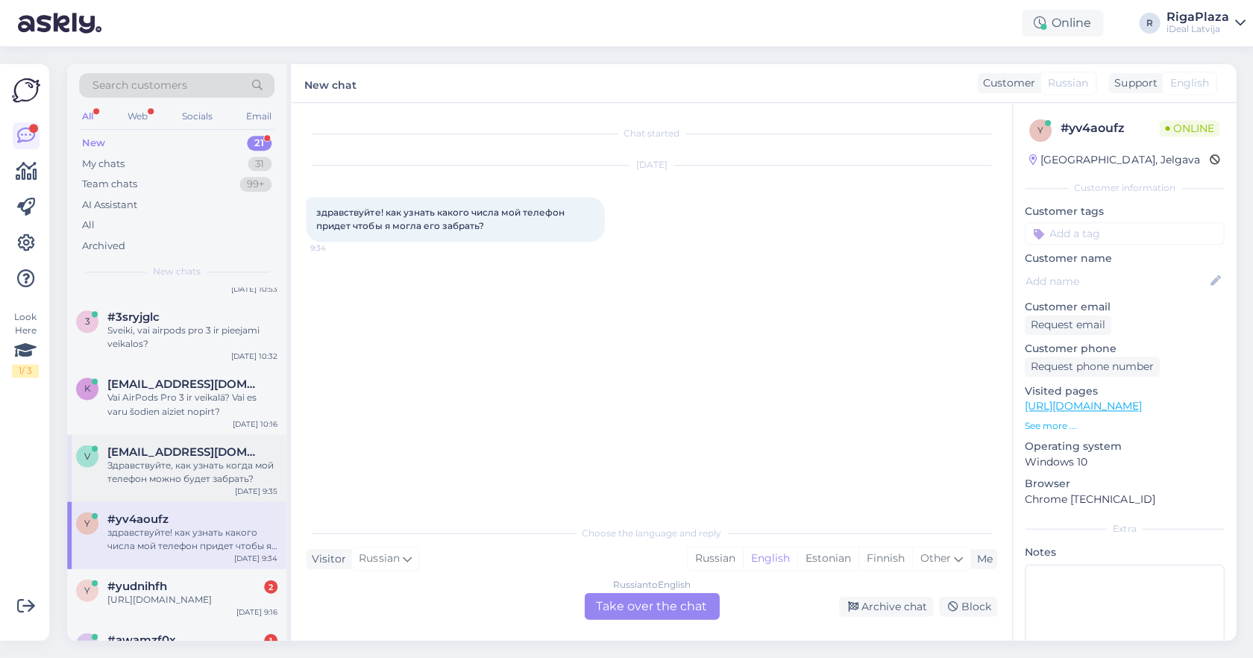 This screenshot has width=1253, height=658. I want to click on div: 31, so click(259, 164).